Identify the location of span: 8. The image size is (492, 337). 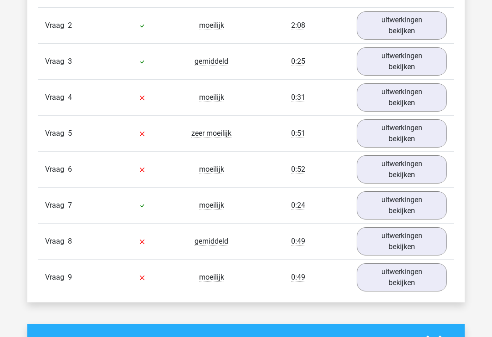
(70, 241).